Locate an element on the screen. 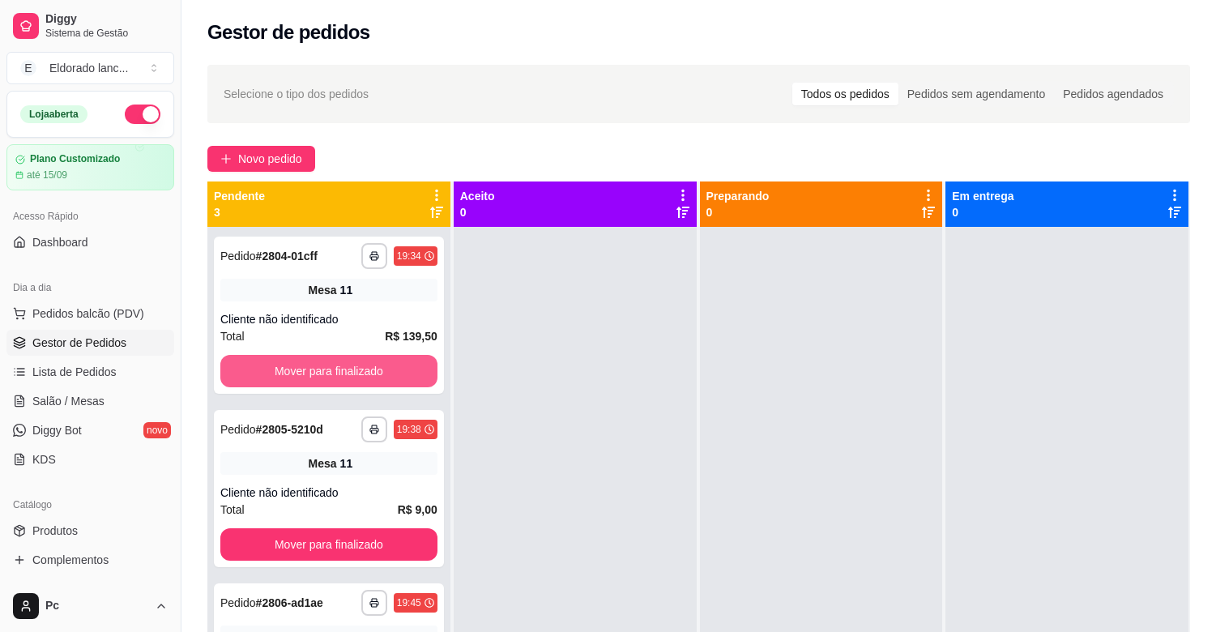 The width and height of the screenshot is (1216, 632). span: Pedidos balcão (PDV) is located at coordinates (88, 314).